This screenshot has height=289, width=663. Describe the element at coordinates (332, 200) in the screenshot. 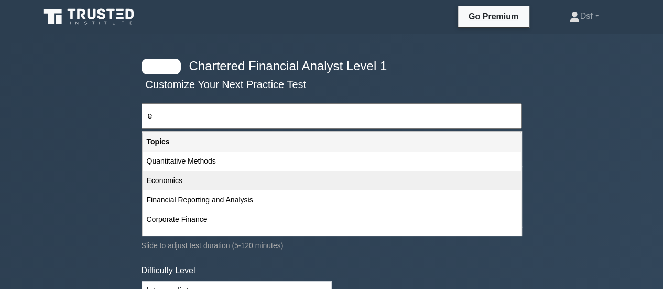

I see `div: Financial Reporting and Analysis` at that location.